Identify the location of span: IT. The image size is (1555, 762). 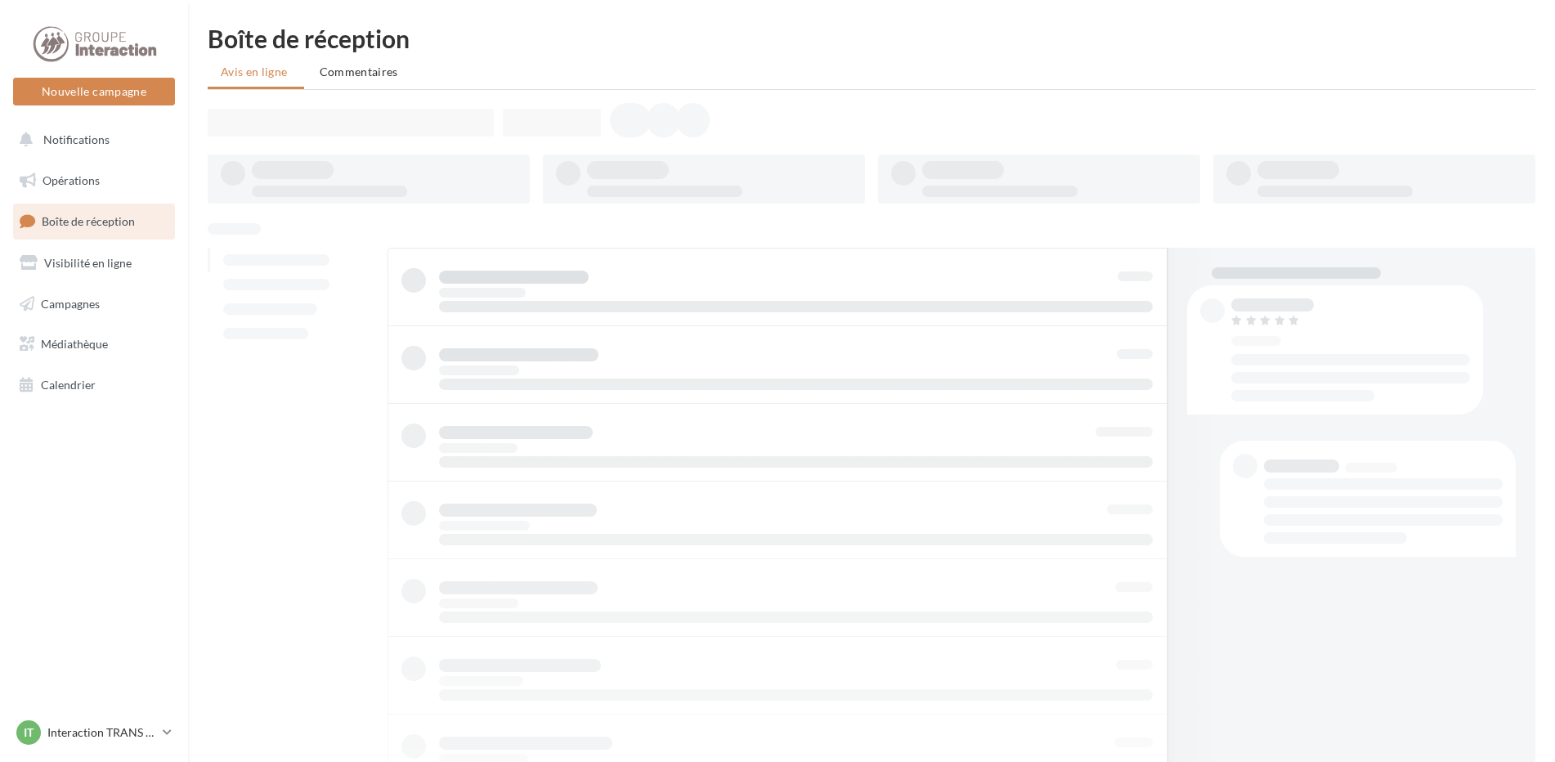
(29, 733).